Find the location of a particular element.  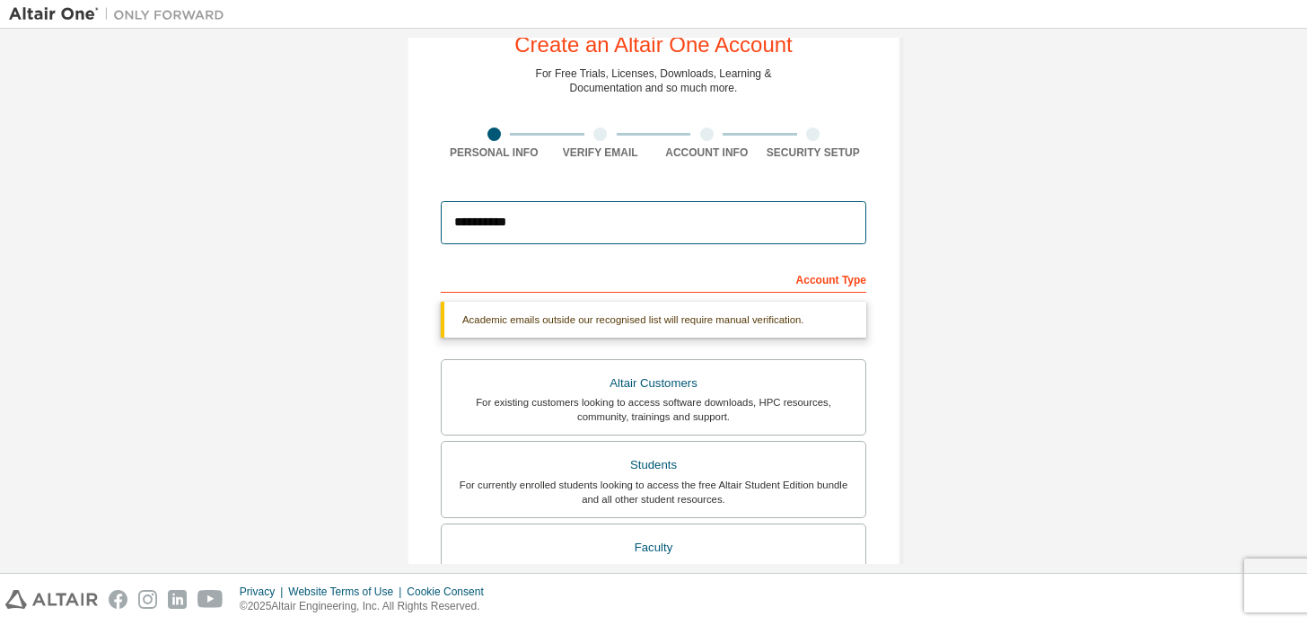

img: instagram.svg is located at coordinates (147, 599).